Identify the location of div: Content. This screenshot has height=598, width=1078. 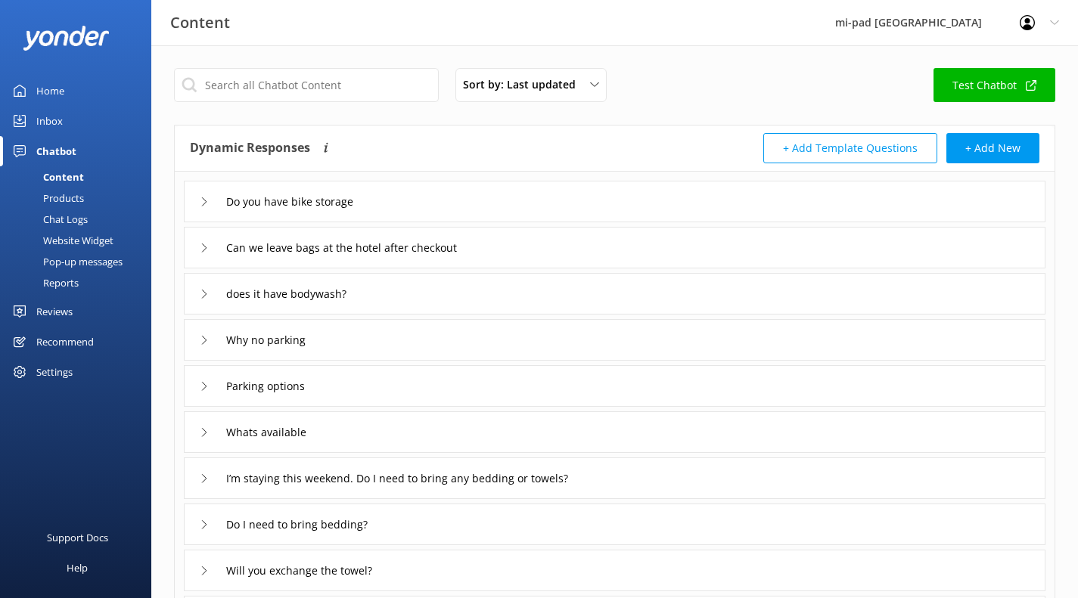
(46, 177).